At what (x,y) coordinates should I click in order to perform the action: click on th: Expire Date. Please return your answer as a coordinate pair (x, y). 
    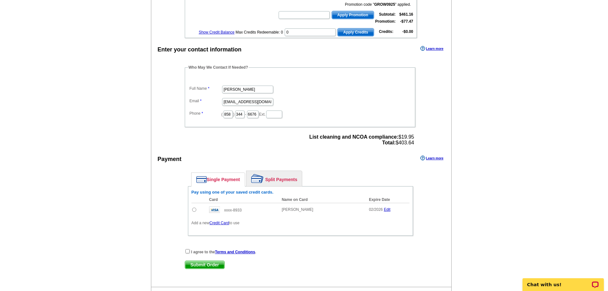
    Looking at the image, I should click on (388, 200).